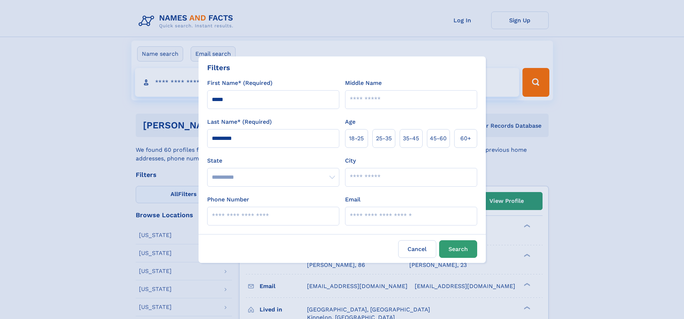  Describe the element at coordinates (466, 138) in the screenshot. I see `span: 60+` at that location.